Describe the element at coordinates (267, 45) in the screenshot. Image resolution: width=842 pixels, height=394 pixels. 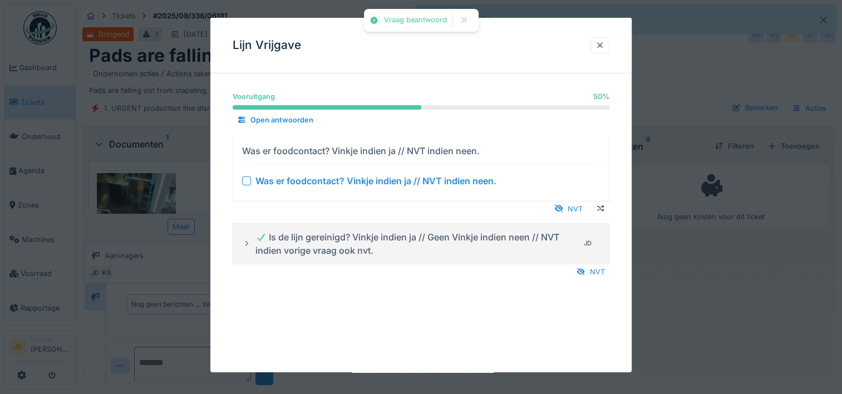
I see `h3: Lijn Vrijgave` at that location.